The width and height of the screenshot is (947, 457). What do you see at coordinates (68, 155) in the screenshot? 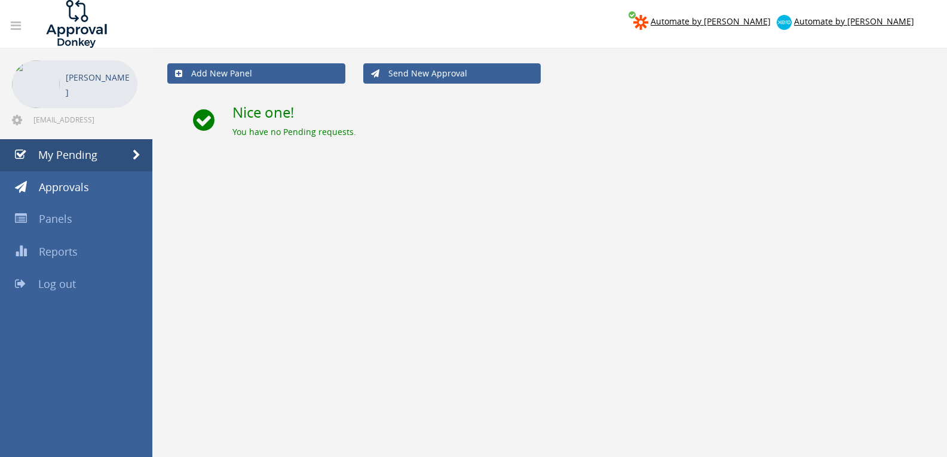
I see `span: My Pending` at bounding box center [68, 155].